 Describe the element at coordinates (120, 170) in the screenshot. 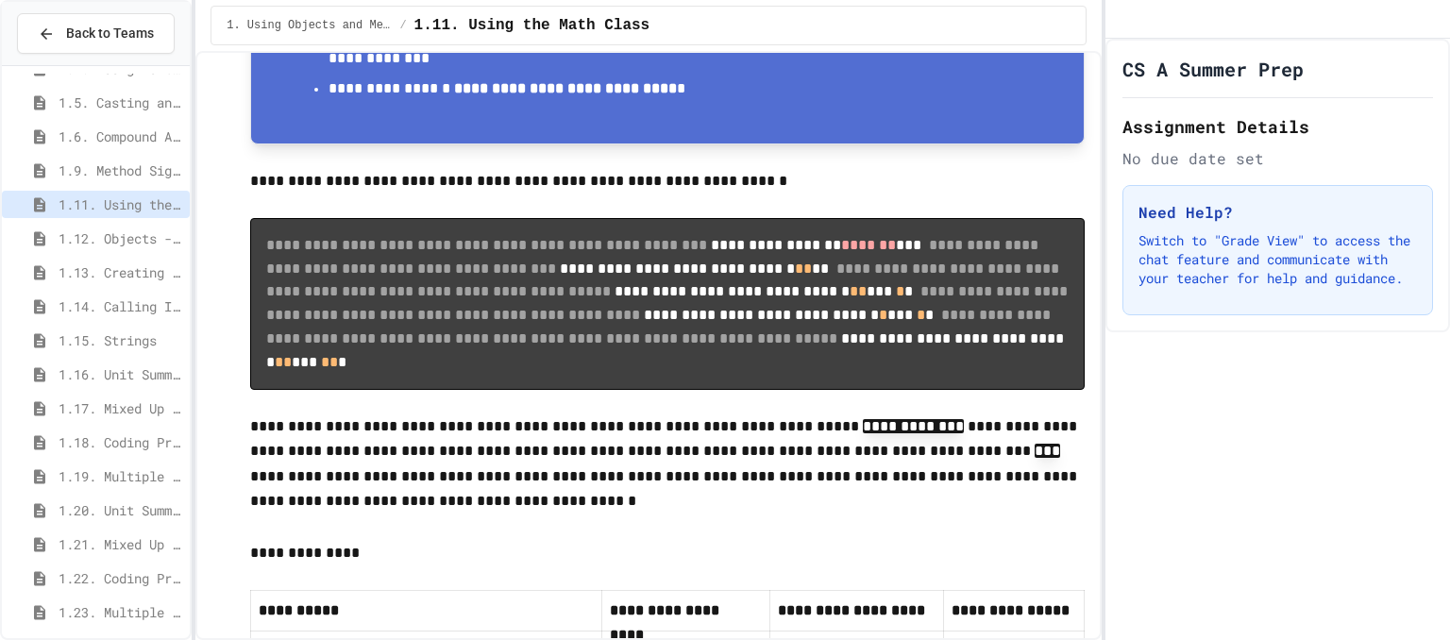

I see `span: 1.9. Method Signatures` at that location.